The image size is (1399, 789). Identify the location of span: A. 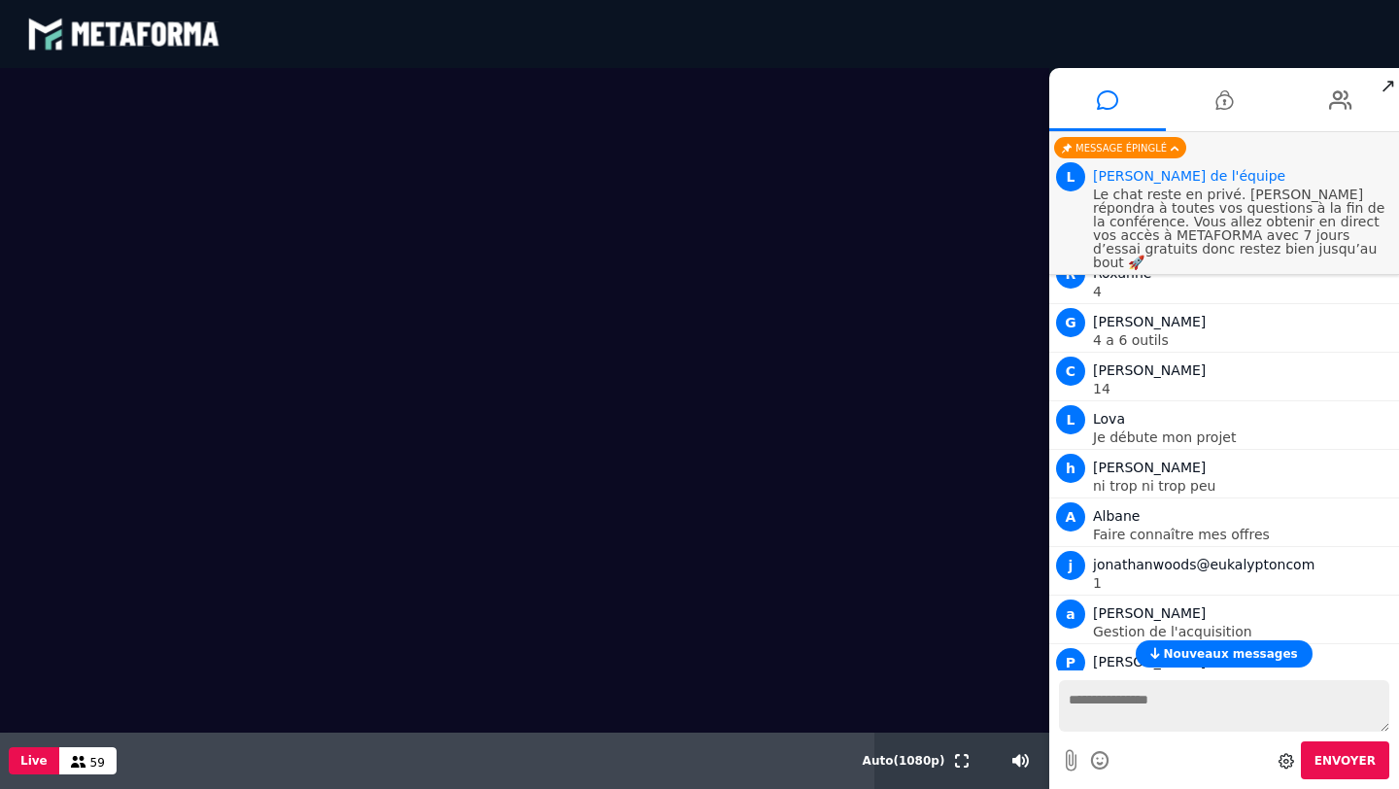
(1071, 517).